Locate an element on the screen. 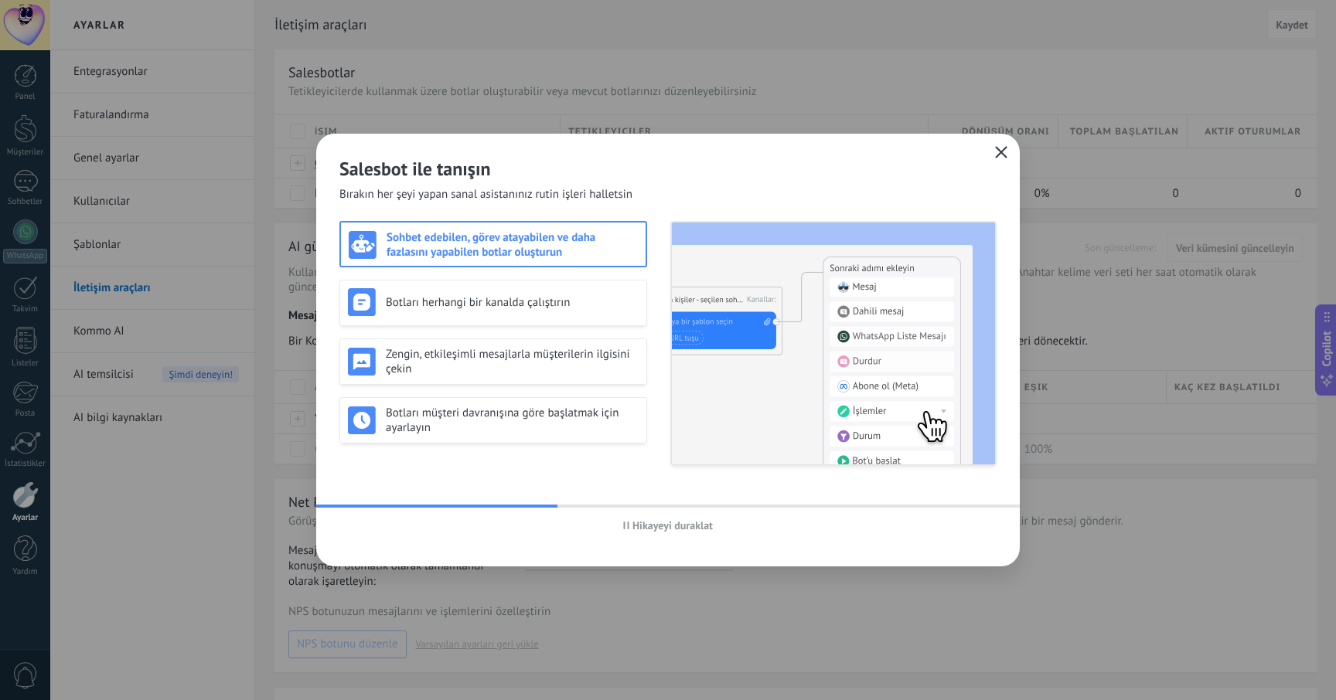  h2: Salesbot ile tanışın is located at coordinates (668, 169).